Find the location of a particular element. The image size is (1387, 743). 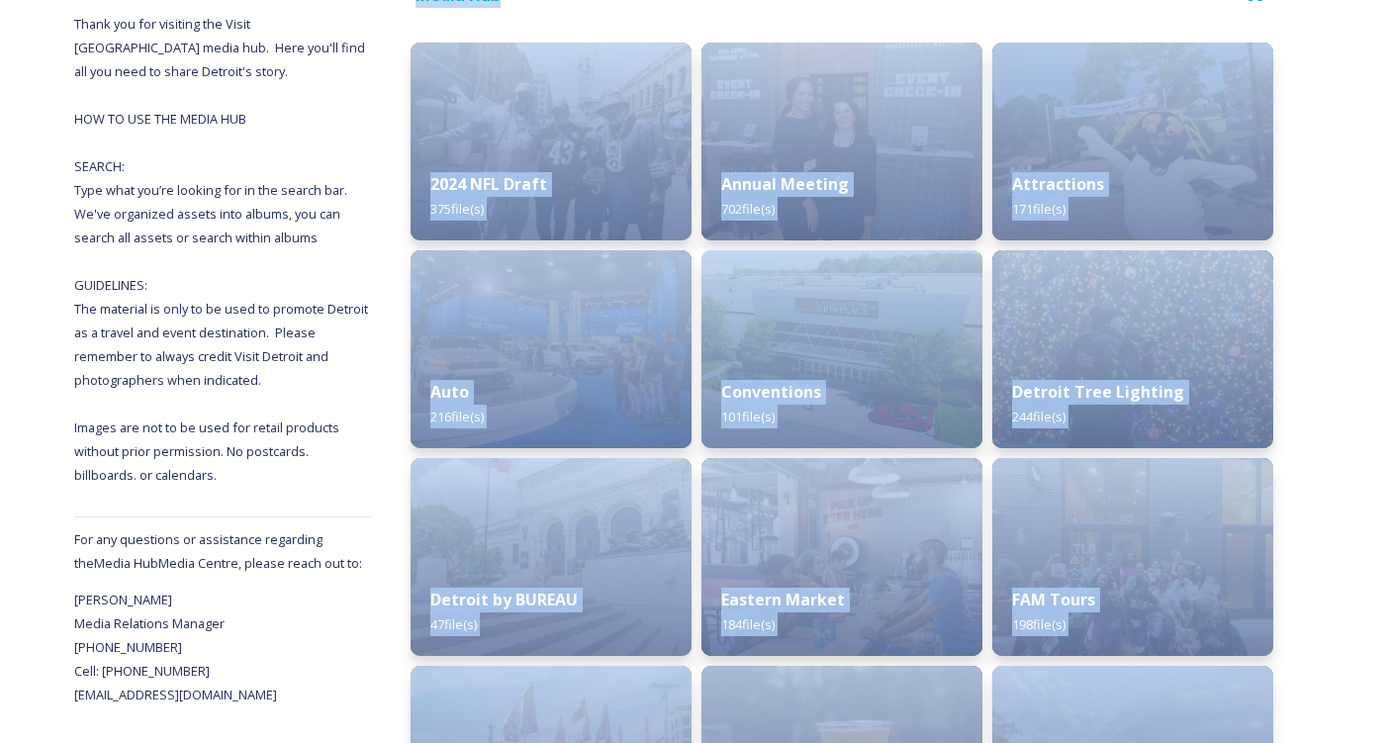

span: 216 file(s) is located at coordinates (457, 416).